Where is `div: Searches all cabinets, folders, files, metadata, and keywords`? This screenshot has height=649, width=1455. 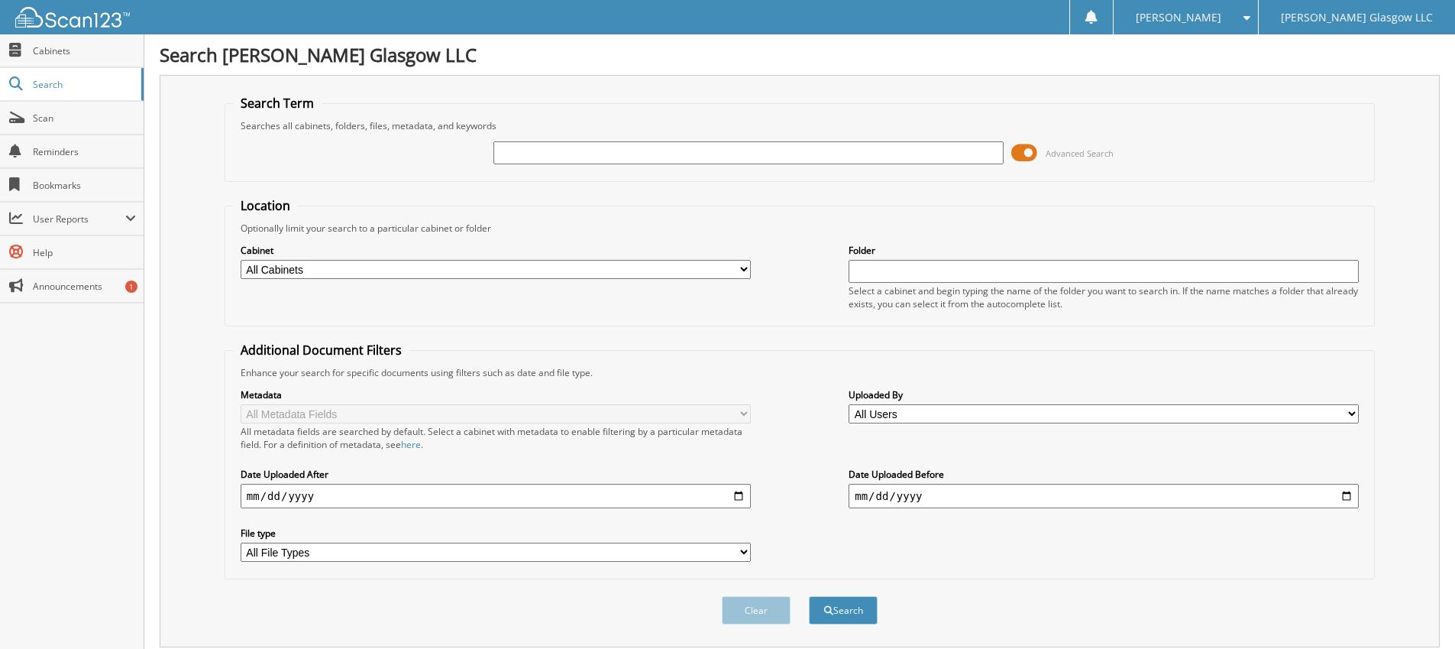
div: Searches all cabinets, folders, files, metadata, and keywords is located at coordinates (800, 125).